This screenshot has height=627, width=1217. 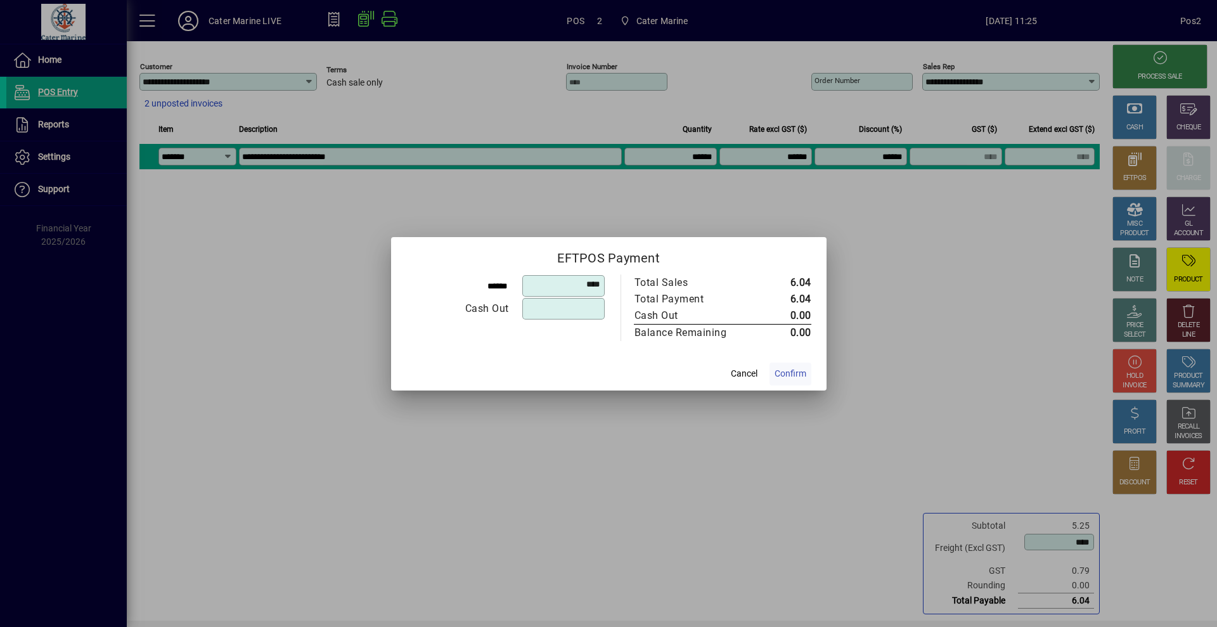 I want to click on td: Total Payment, so click(x=694, y=299).